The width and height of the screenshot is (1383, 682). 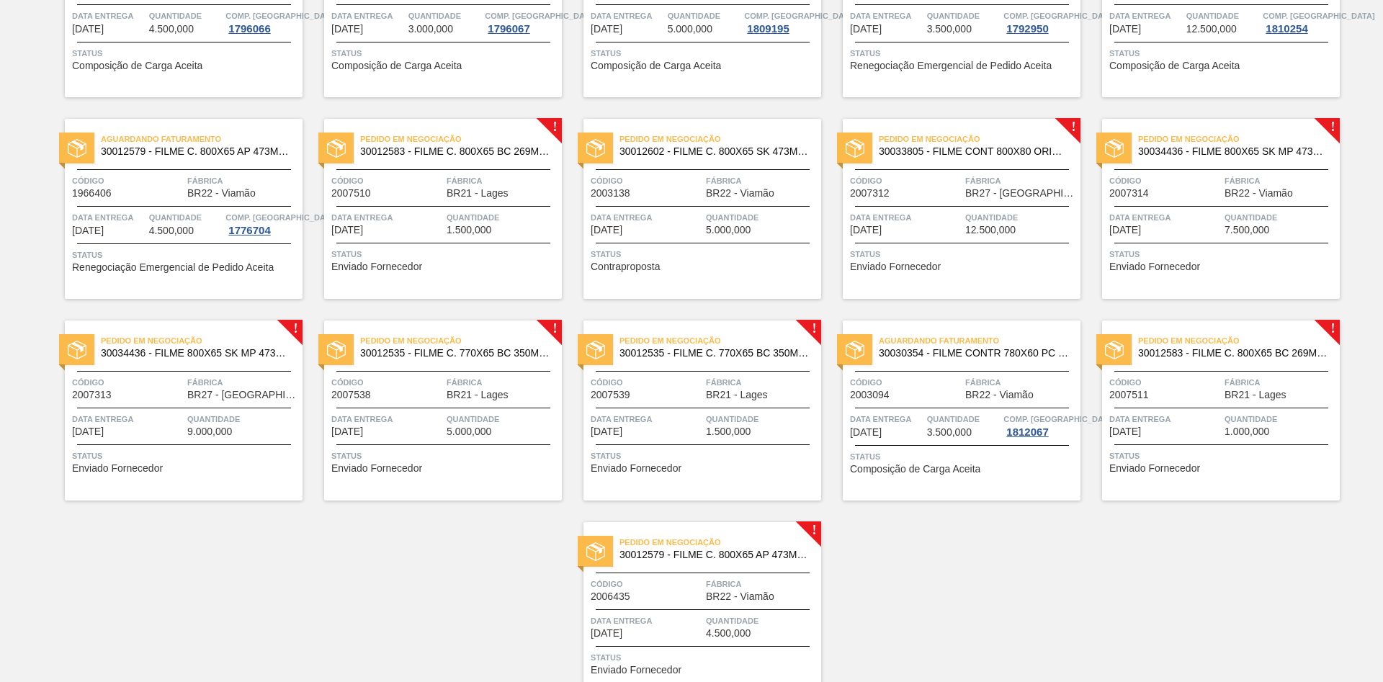 I want to click on span: 1.500,000, so click(x=469, y=230).